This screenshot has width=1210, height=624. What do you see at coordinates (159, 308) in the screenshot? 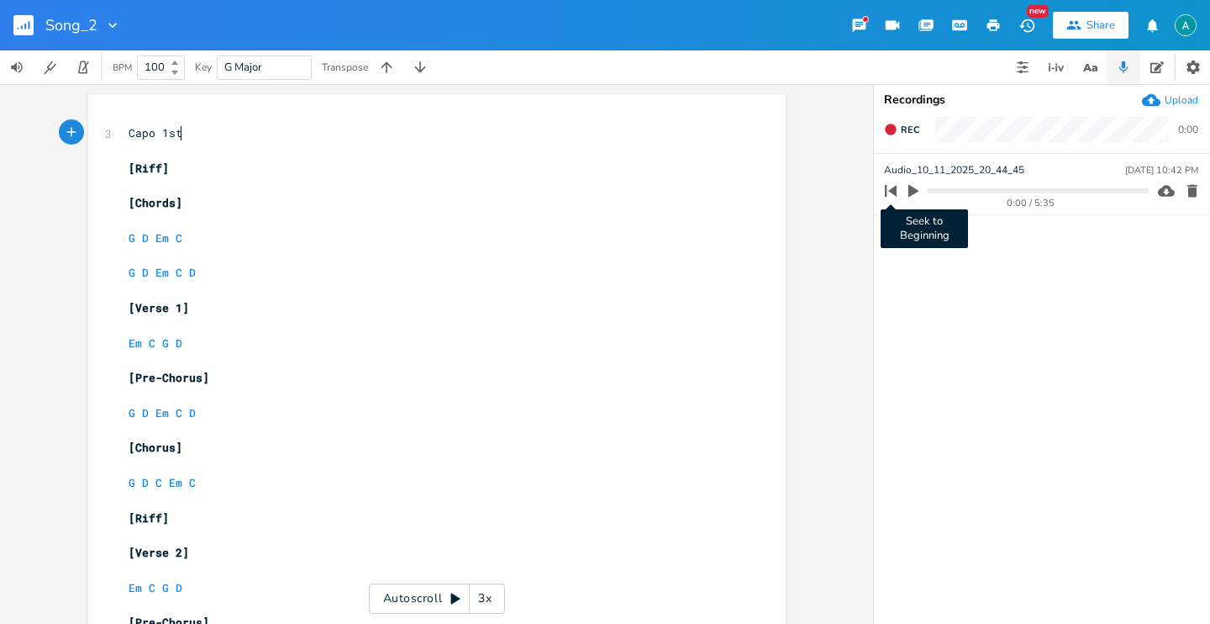
I see `span: [Verse 1]` at bounding box center [159, 308].